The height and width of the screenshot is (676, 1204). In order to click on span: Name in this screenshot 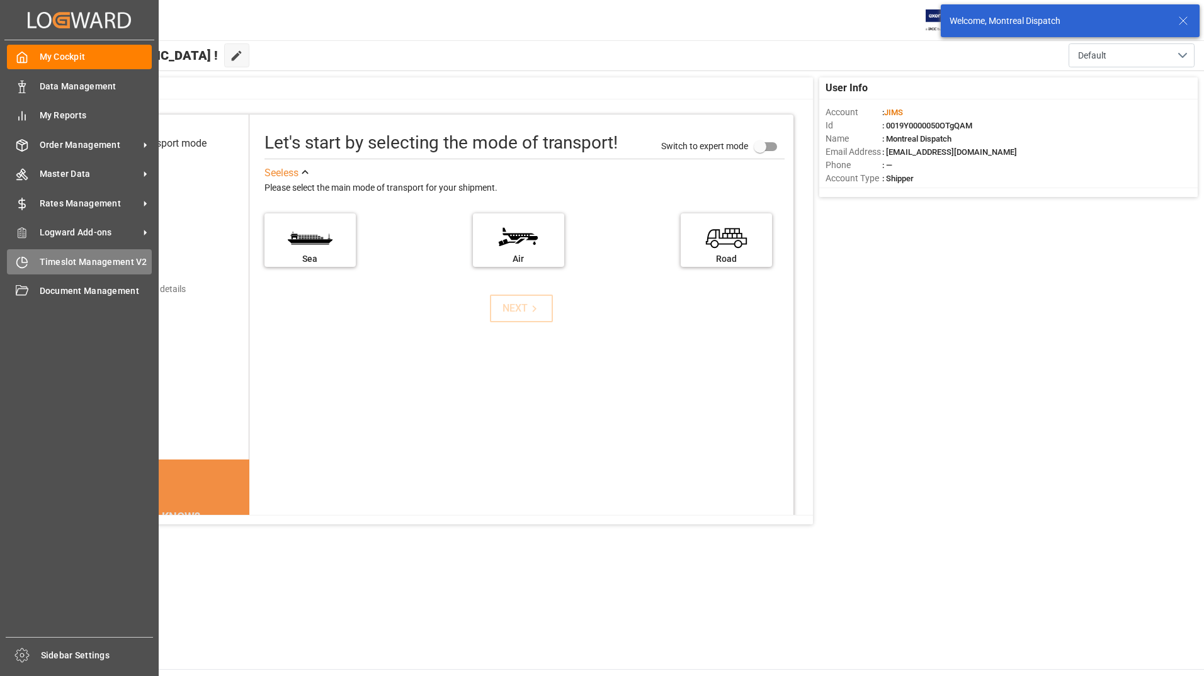, I will do `click(854, 138)`.